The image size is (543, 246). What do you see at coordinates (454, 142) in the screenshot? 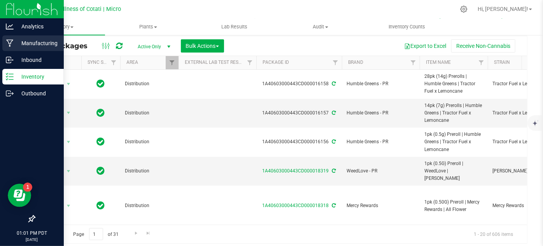
I see `span: 1pk (0.5g) Preroll | Humble Greens | Tractor Fuel x Lemoncane` at bounding box center [454, 142].